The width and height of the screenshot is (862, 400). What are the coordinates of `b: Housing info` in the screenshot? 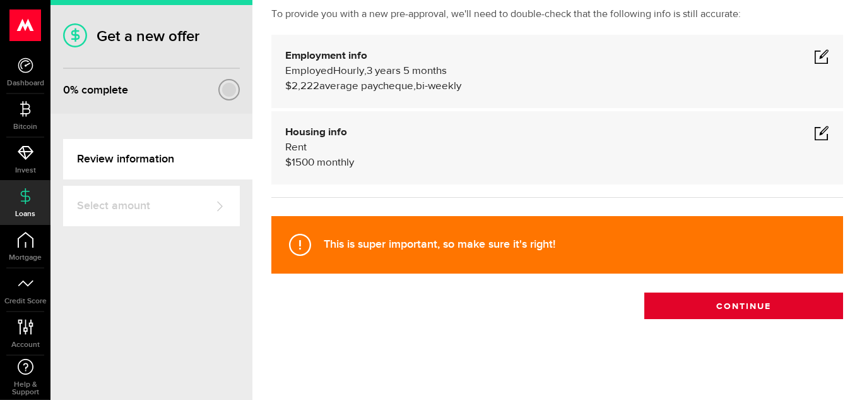 It's located at (316, 132).